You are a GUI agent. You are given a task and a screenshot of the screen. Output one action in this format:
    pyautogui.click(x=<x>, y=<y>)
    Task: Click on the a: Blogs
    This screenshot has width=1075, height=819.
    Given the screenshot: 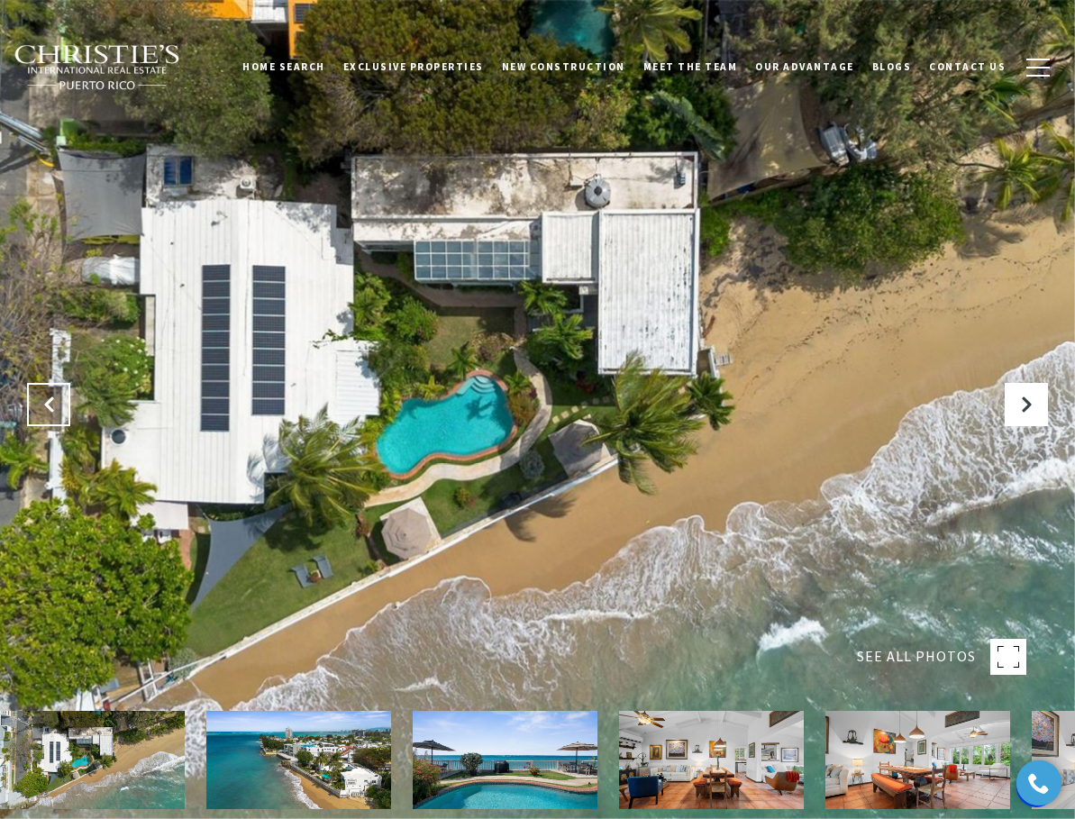 What is the action you would take?
    pyautogui.click(x=892, y=67)
    